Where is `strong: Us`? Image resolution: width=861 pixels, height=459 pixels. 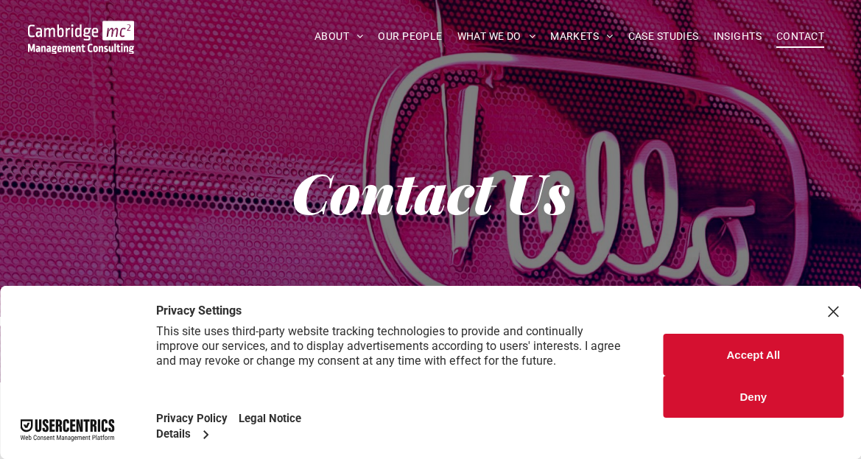 strong: Us is located at coordinates (538, 192).